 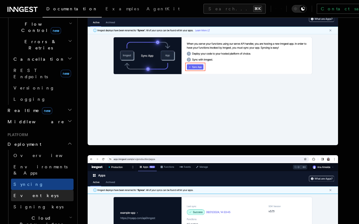 I want to click on span: Versioning, so click(x=34, y=88).